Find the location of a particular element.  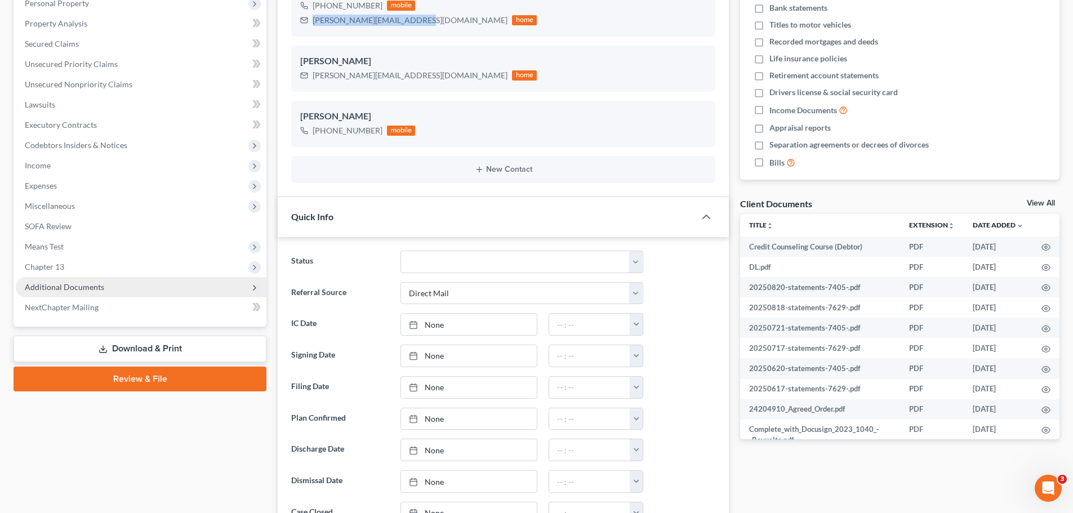

span: Chapter 13 is located at coordinates (44, 266).